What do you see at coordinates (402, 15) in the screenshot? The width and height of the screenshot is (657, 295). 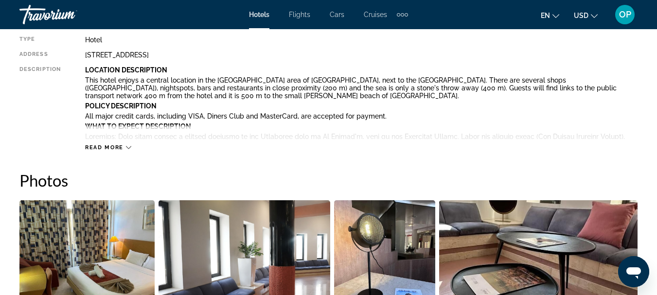 I see `button: Extra navigation items` at bounding box center [402, 15].